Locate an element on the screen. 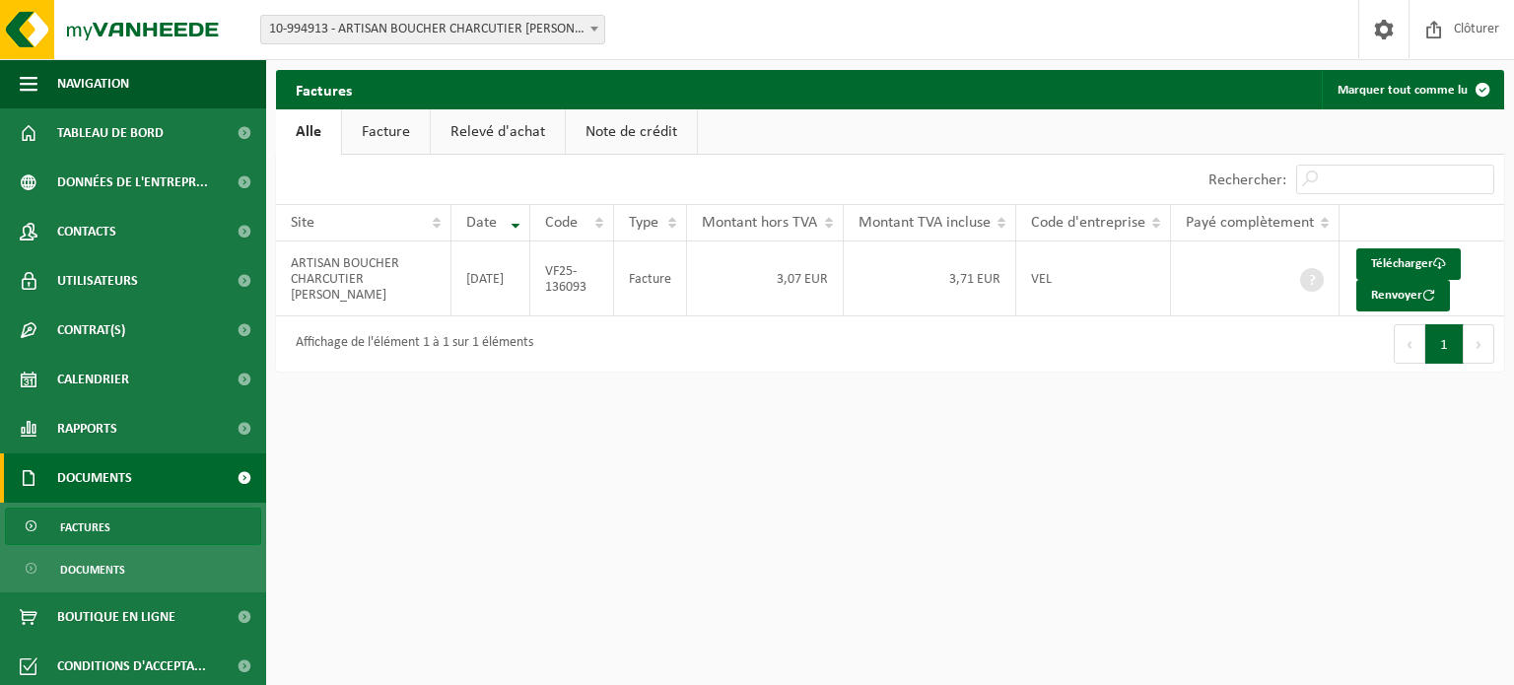  button: Renvoyer is located at coordinates (1403, 296).